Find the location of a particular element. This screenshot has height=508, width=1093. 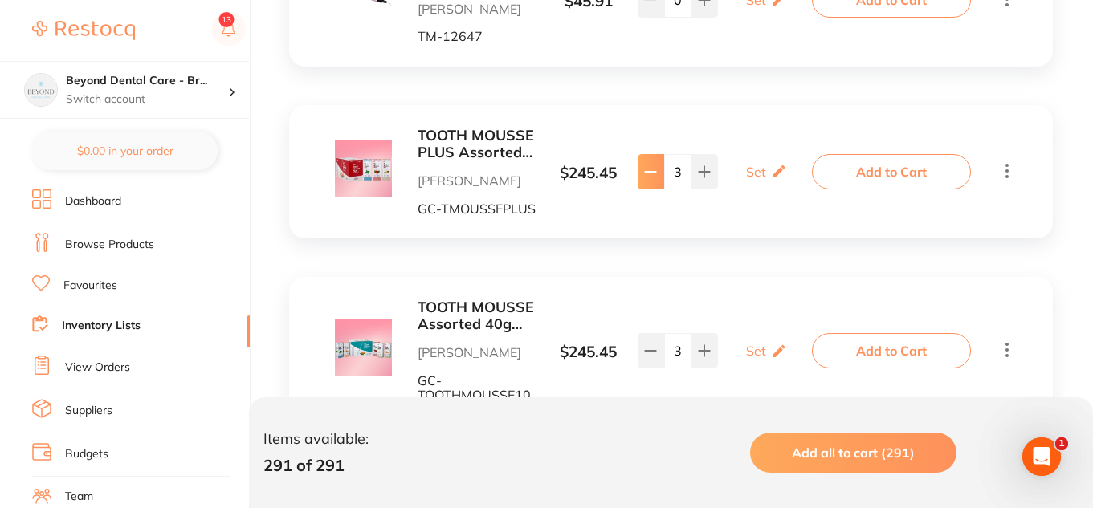

a: Budgets is located at coordinates (87, 454).